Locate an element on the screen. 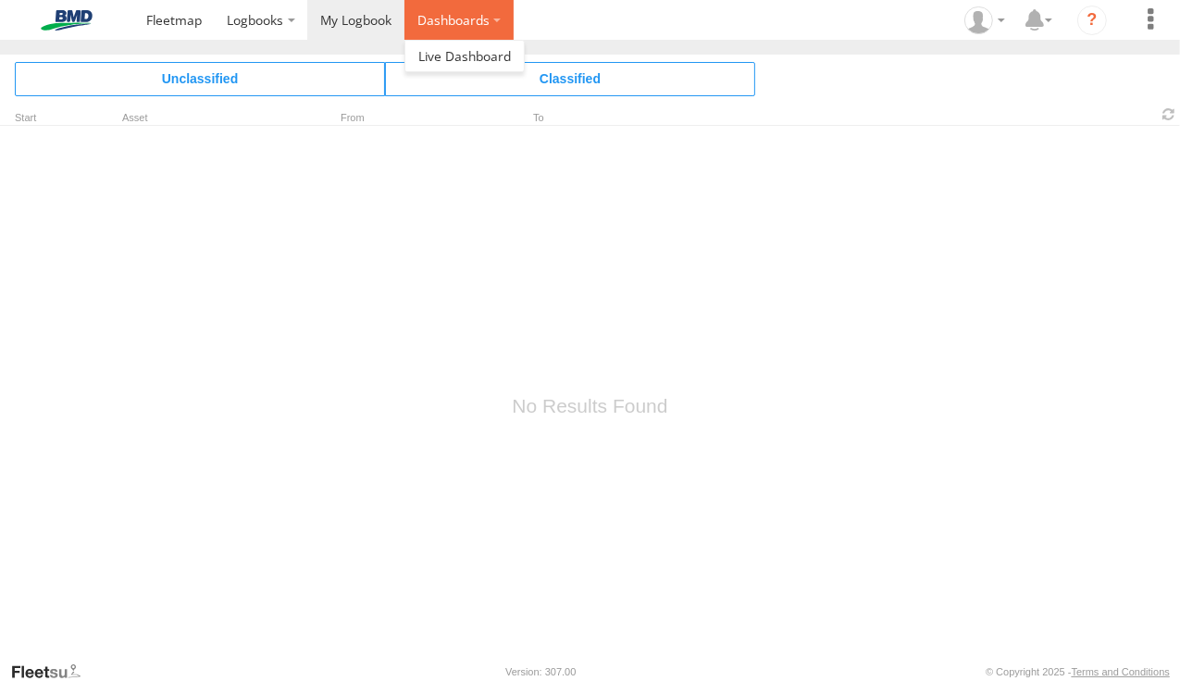 Image resolution: width=1180 pixels, height=681 pixels. span: Click to view Classified Trips is located at coordinates (570, 79).